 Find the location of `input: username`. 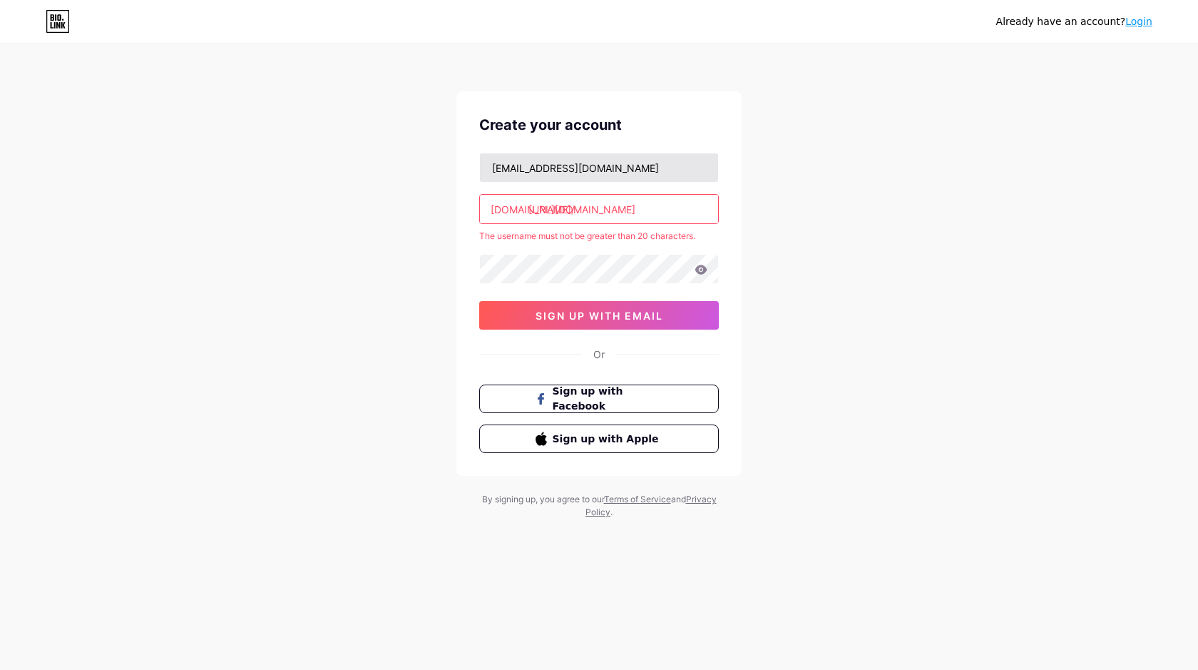

input: username is located at coordinates (599, 209).